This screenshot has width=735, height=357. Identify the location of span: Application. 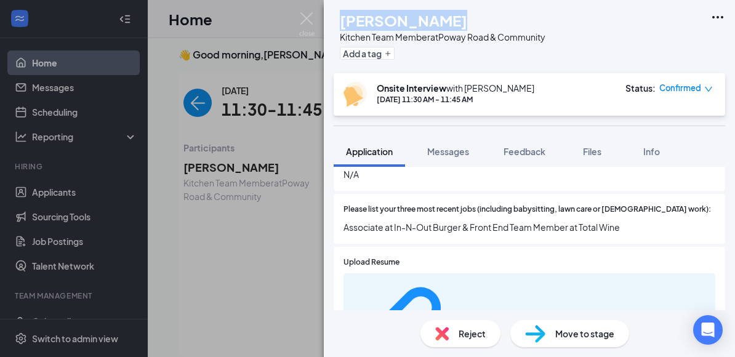
(369, 151).